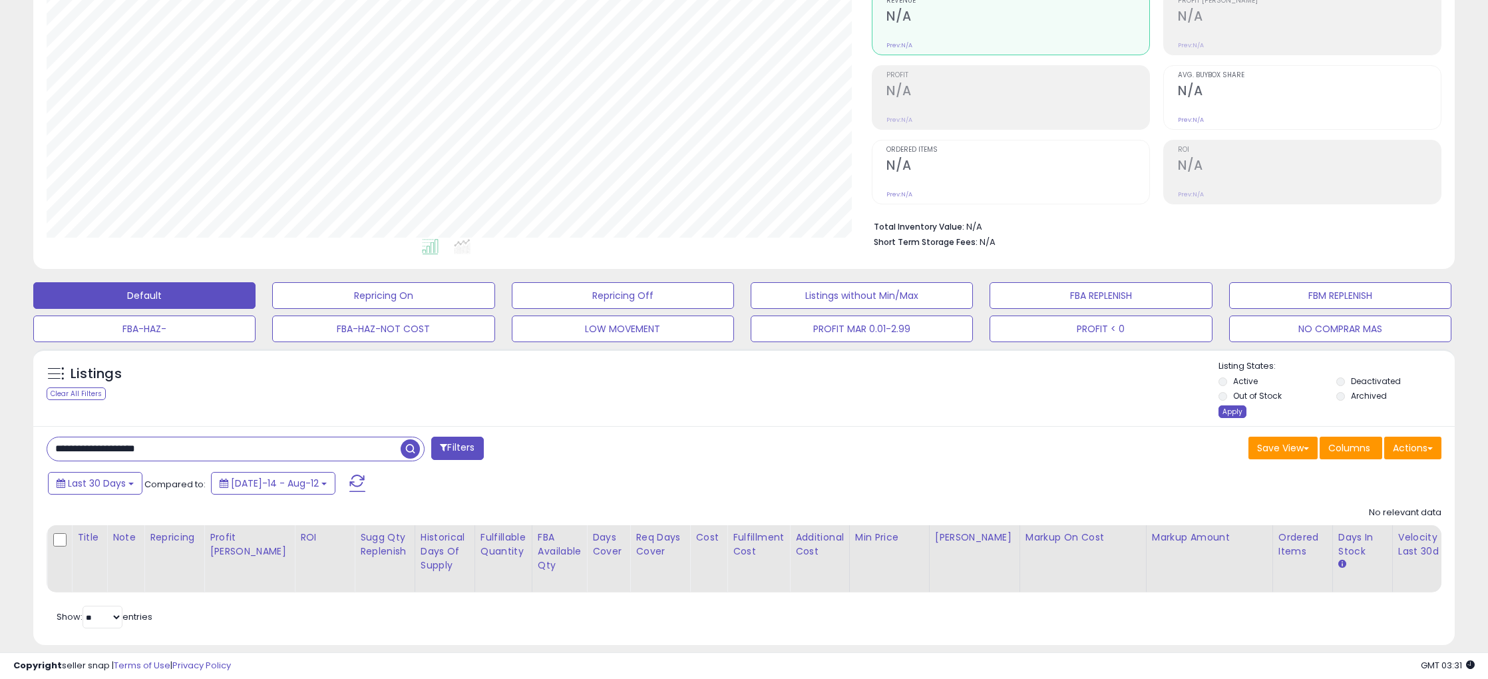 This screenshot has height=679, width=1488. I want to click on span: Show: entries, so click(105, 616).